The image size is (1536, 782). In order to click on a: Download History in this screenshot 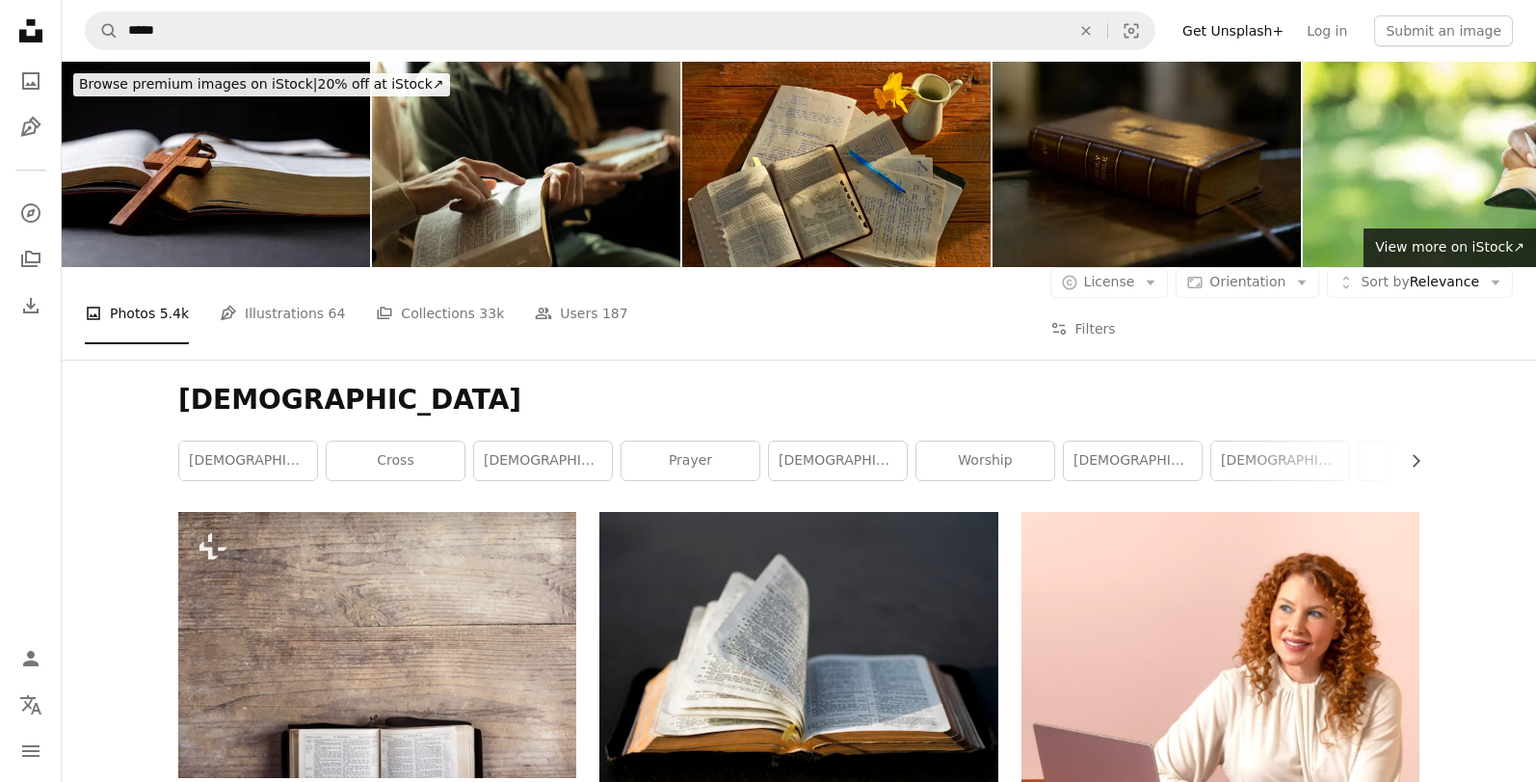, I will do `click(31, 306)`.